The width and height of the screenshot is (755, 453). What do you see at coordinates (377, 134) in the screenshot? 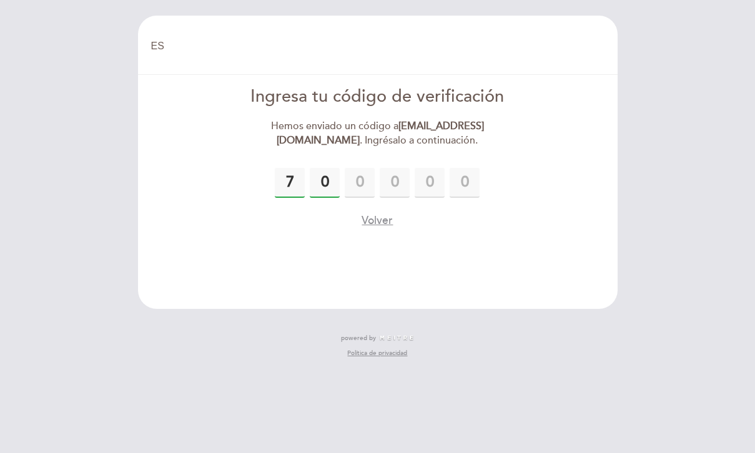
I see `div: Hemos enviado un código a . Ingrésalo a continuación.` at bounding box center [377, 134].